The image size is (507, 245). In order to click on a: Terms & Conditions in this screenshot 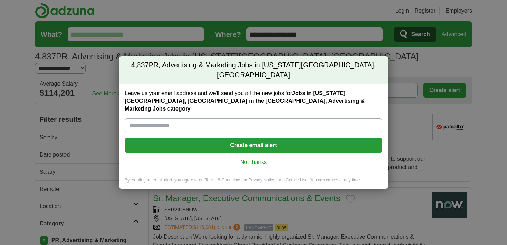, I will do `click(223, 180)`.